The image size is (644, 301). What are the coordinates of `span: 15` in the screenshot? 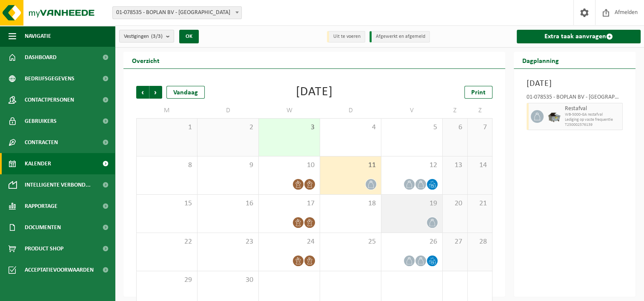 It's located at (167, 204).